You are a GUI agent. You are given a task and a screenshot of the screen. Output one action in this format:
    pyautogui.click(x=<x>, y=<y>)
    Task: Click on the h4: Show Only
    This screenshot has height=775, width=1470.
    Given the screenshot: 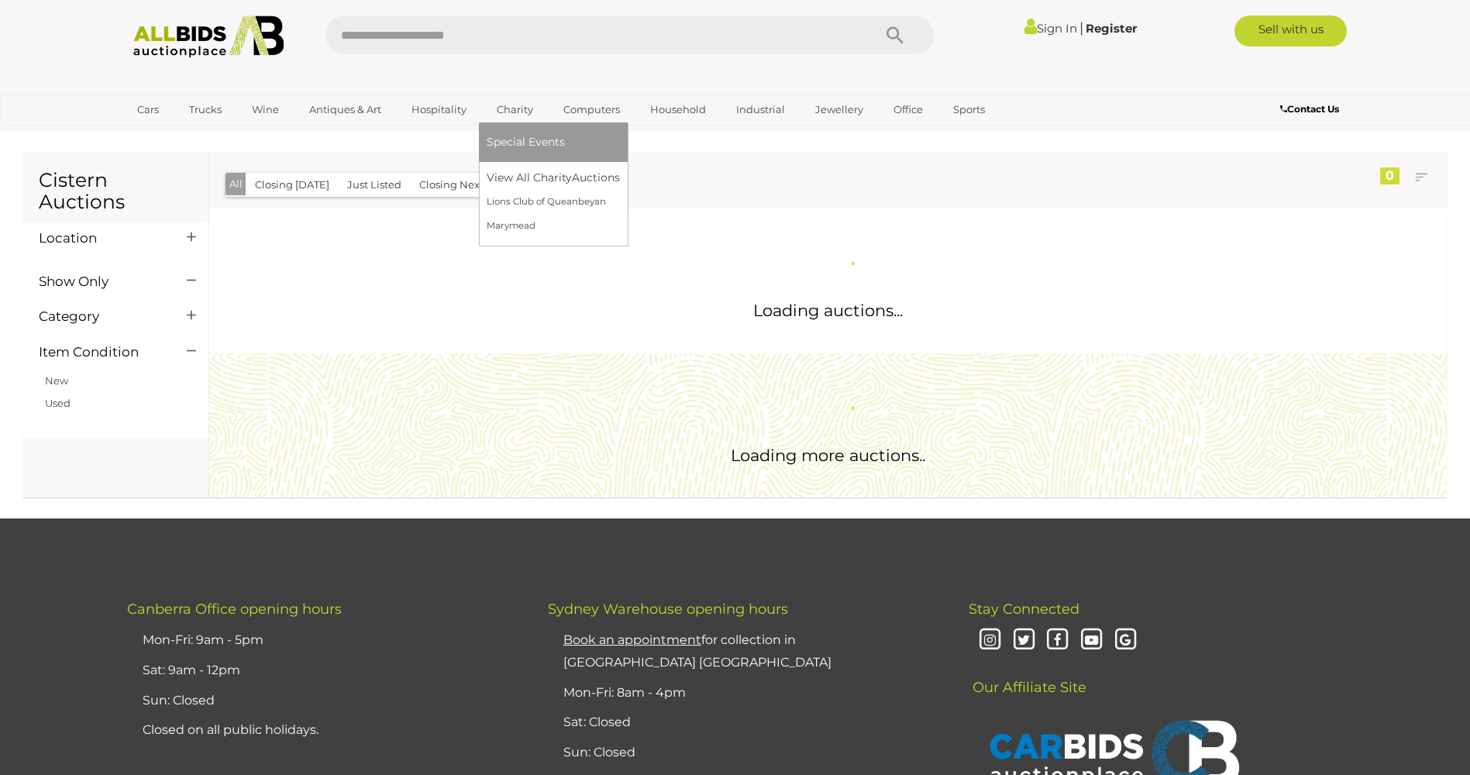 What is the action you would take?
    pyautogui.click(x=101, y=281)
    